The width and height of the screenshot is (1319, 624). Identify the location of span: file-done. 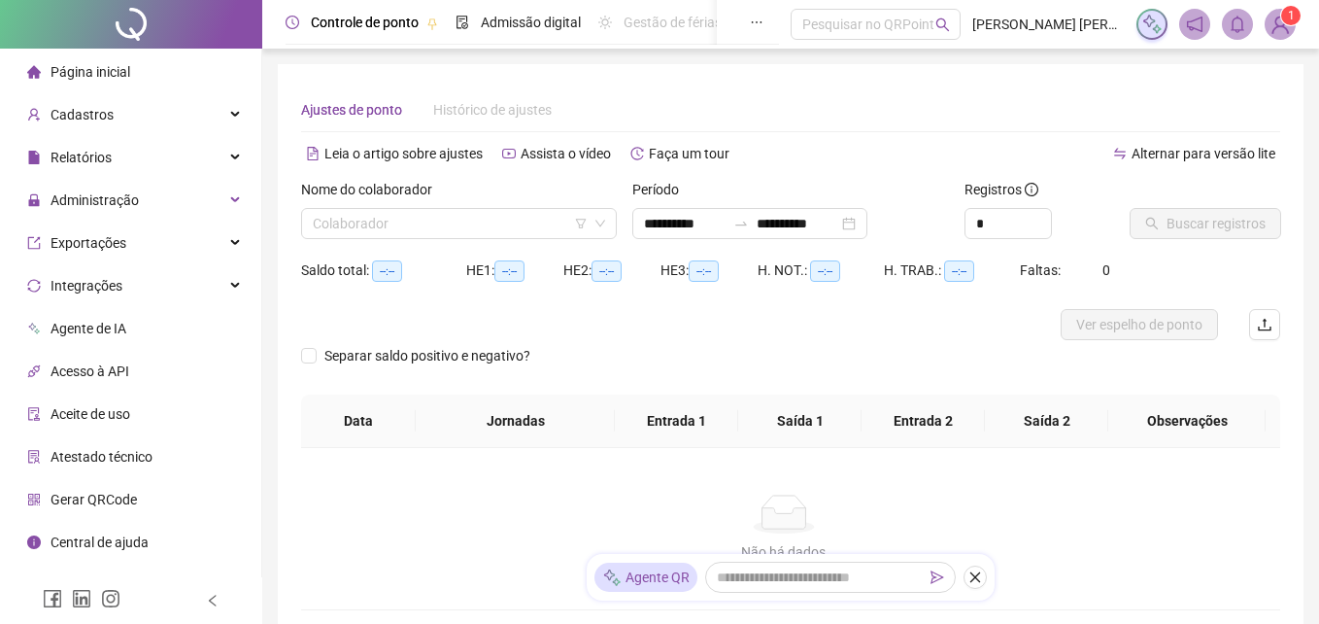
(462, 22).